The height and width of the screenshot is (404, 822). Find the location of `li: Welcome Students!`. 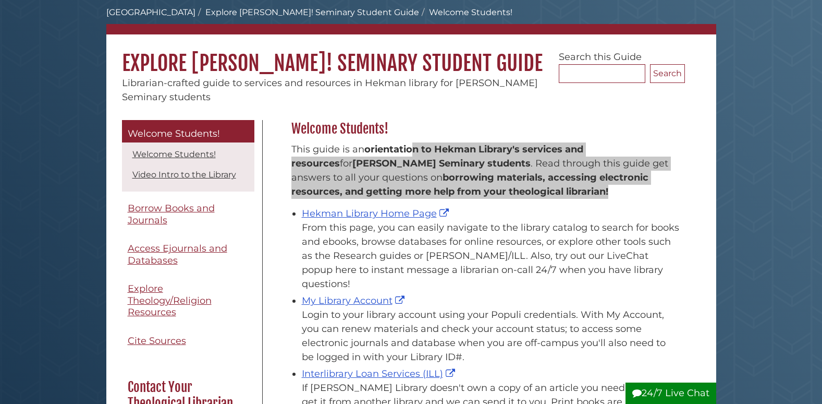

li: Welcome Students! is located at coordinates (466, 13).